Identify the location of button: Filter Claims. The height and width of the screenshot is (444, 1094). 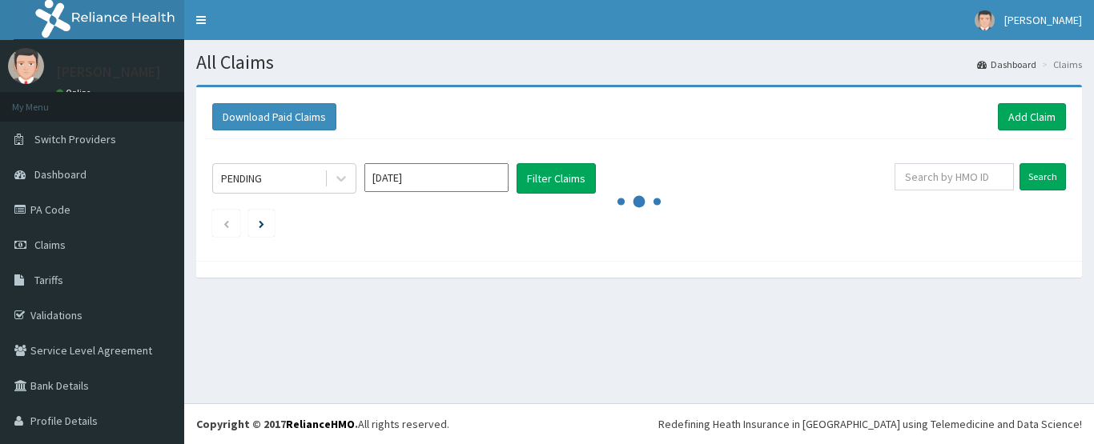
(556, 179).